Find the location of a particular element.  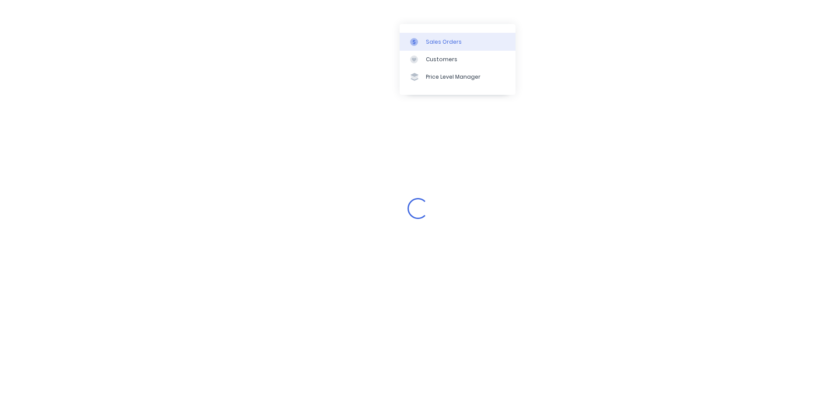

a: Customers is located at coordinates (457, 59).